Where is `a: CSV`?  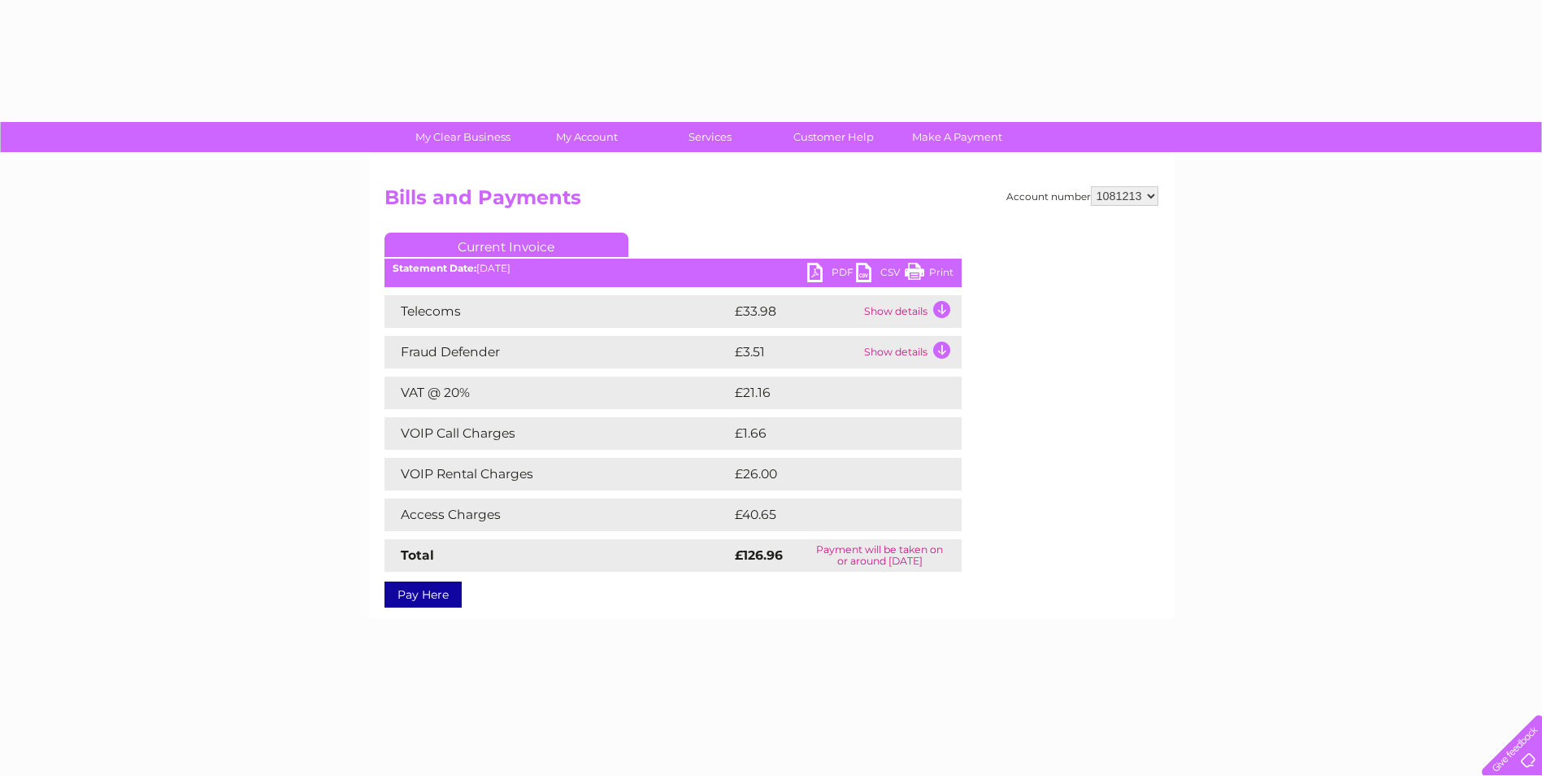
a: CSV is located at coordinates (881, 274).